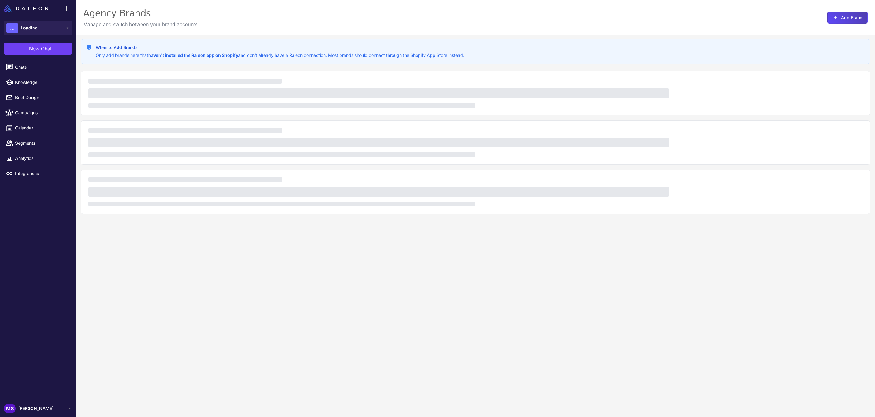 The width and height of the screenshot is (875, 417). Describe the element at coordinates (31, 28) in the screenshot. I see `span: Loading...` at that location.